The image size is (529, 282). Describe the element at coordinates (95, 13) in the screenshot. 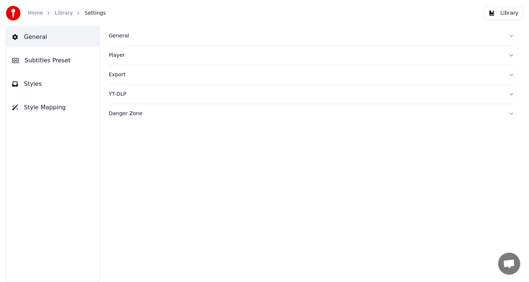

I see `span: Settings` at that location.